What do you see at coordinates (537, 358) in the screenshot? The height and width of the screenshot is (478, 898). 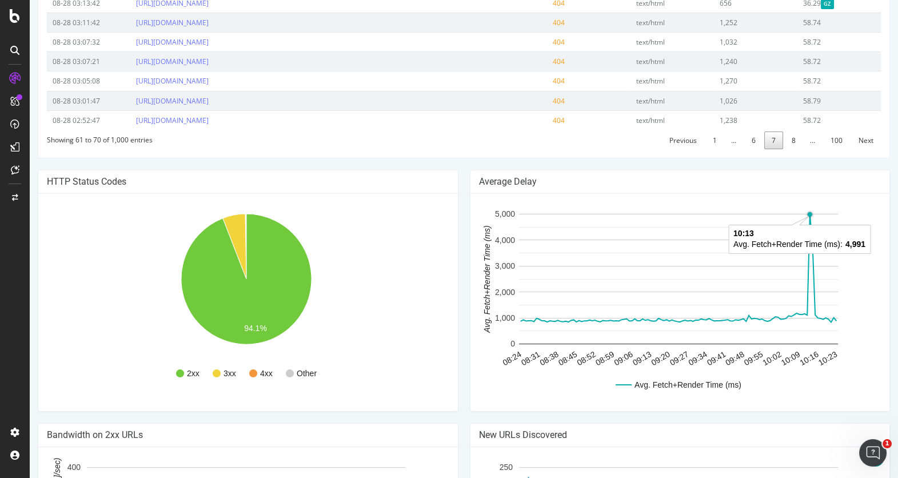 I see `text: 08:45` at bounding box center [537, 358].